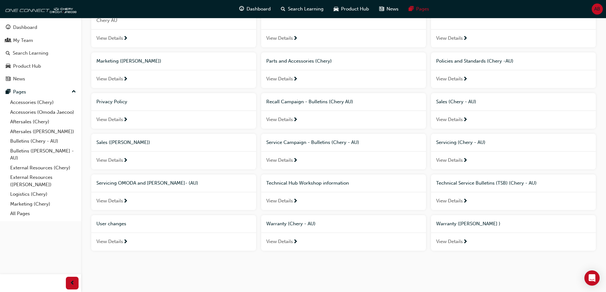 Image resolution: width=606 pixels, height=292 pixels. I want to click on span: guage-icon, so click(241, 9).